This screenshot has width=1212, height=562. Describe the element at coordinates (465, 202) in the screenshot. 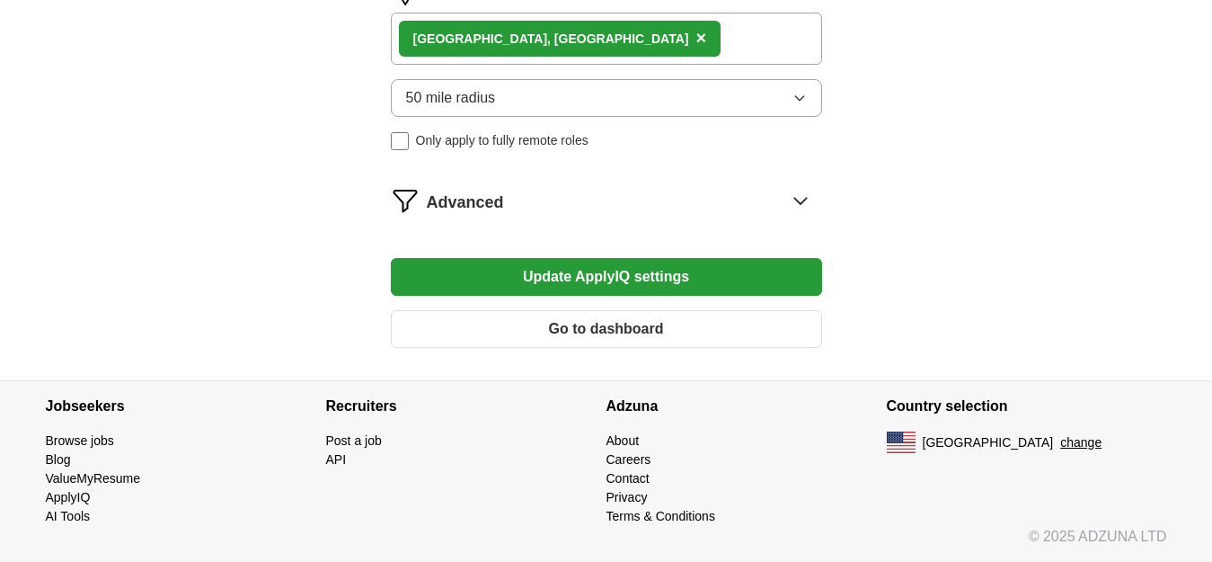

I see `span: Advanced` at that location.